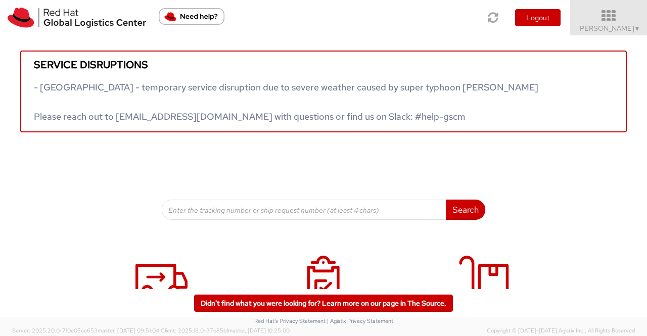  I want to click on input: Enter the tracking number or ship request number (at least 4 chars), so click(304, 210).